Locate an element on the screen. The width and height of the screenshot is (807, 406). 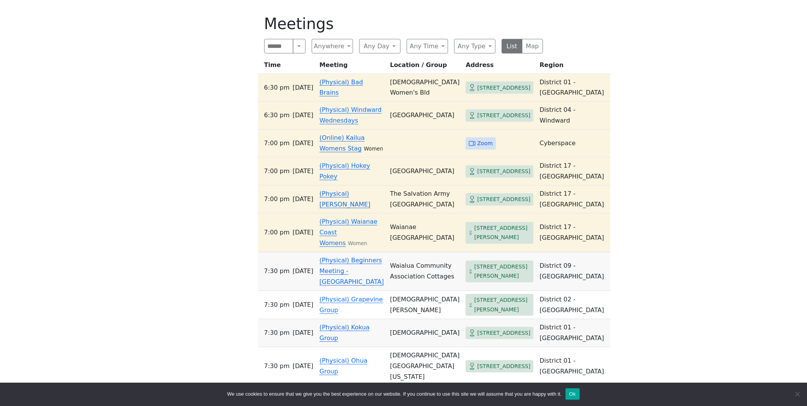
td: Waialua Community Association Cottages is located at coordinates (425, 272).